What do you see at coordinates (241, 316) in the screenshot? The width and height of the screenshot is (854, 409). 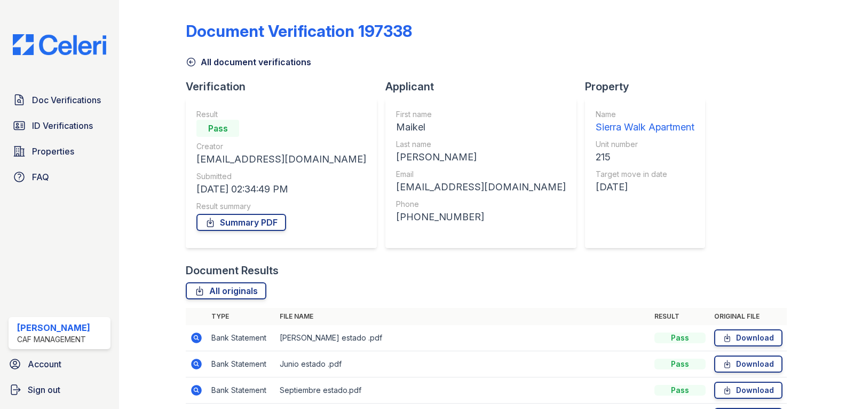 I see `th: Type` at bounding box center [241, 316].